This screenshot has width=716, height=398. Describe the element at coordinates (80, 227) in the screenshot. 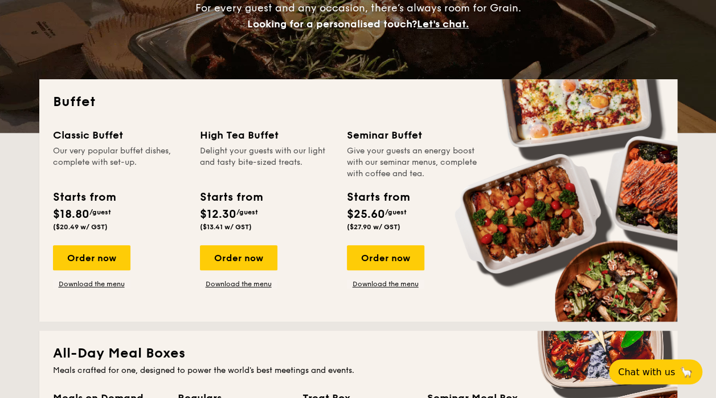

I see `span: ($20.49 w/ GST)` at that location.